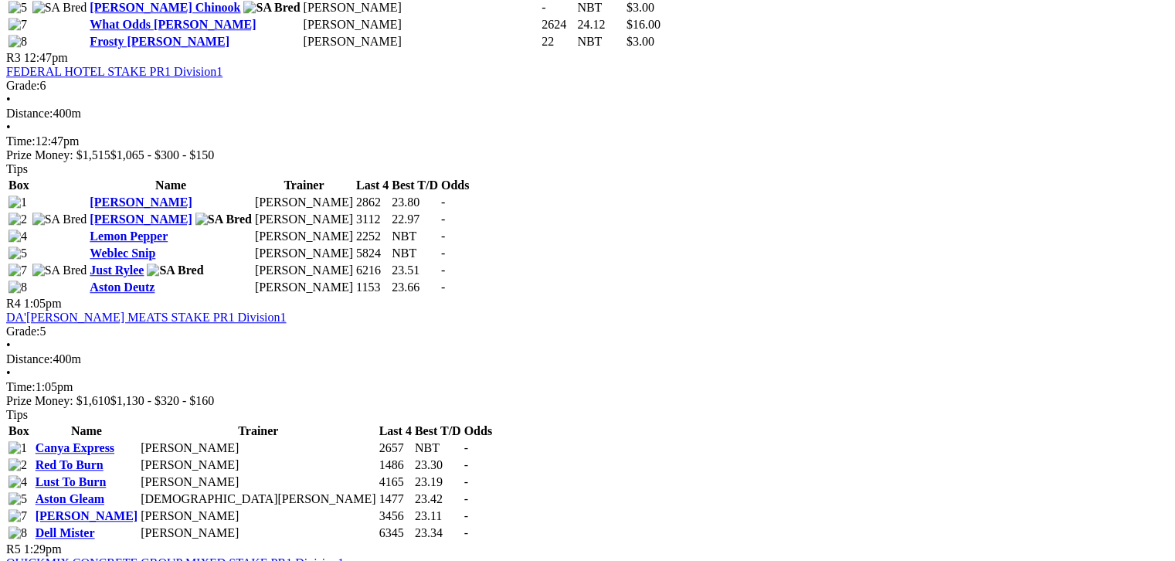 This screenshot has width=1175, height=561. I want to click on td: 23.19, so click(438, 482).